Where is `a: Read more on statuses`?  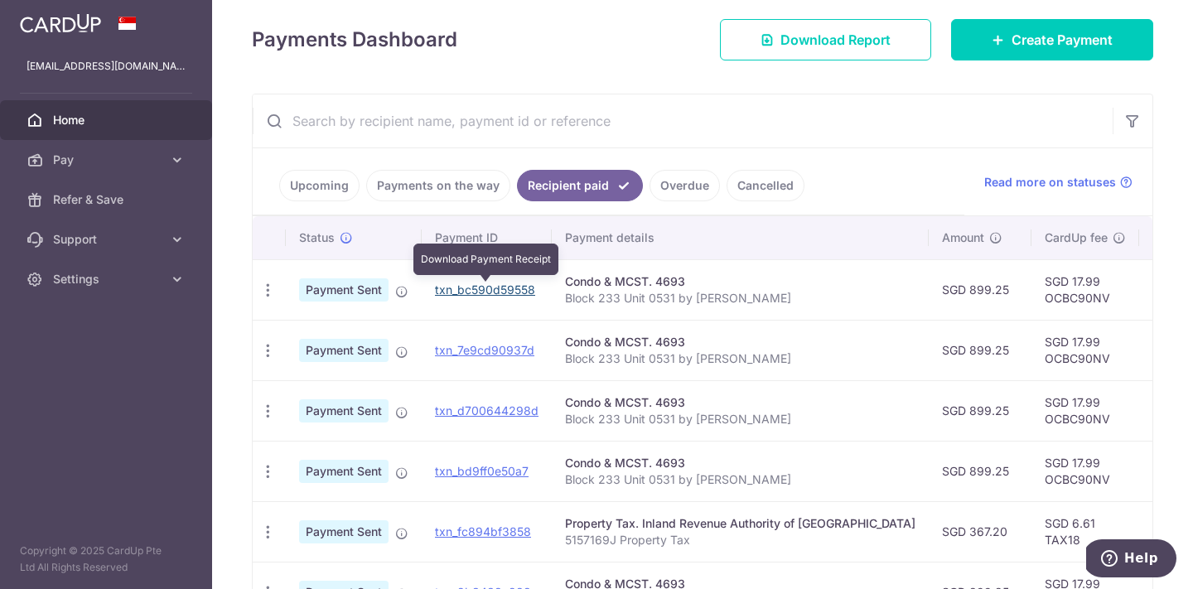
a: Read more on statuses is located at coordinates (1058, 182).